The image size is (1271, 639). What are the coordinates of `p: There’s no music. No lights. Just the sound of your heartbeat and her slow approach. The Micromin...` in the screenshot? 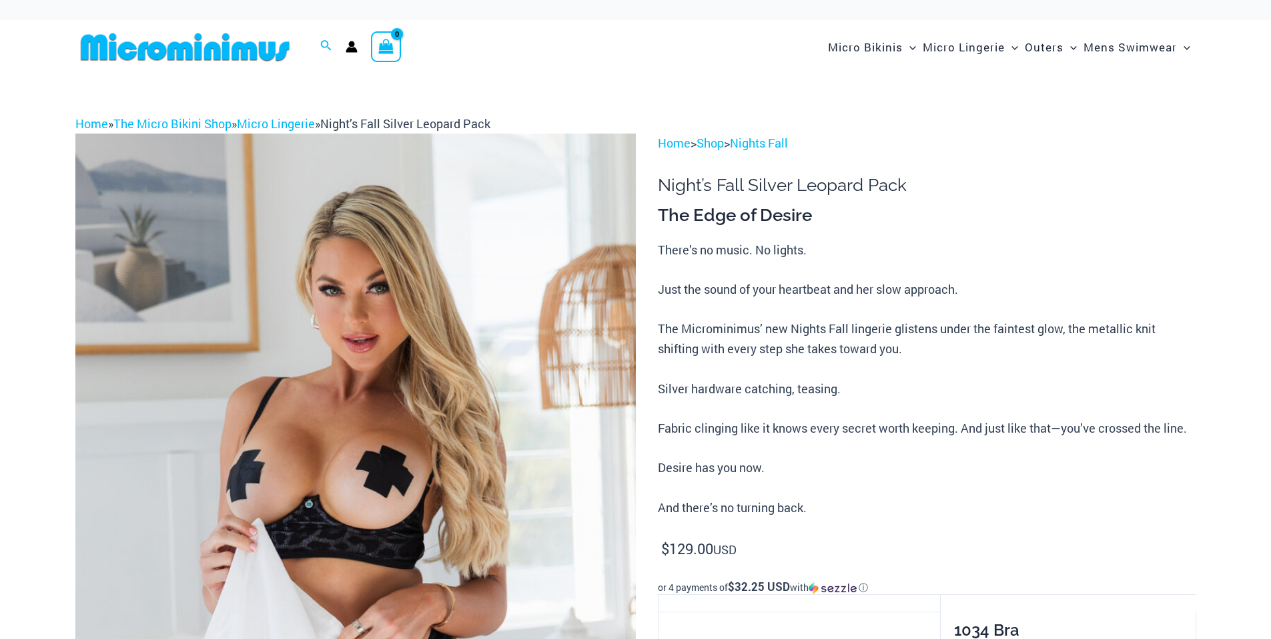 It's located at (927, 379).